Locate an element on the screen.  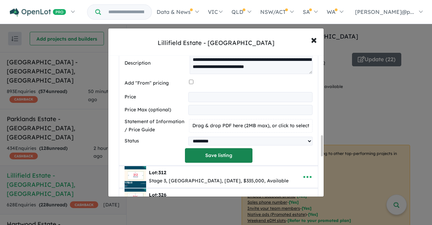
span: 326 is located at coordinates (162, 195).